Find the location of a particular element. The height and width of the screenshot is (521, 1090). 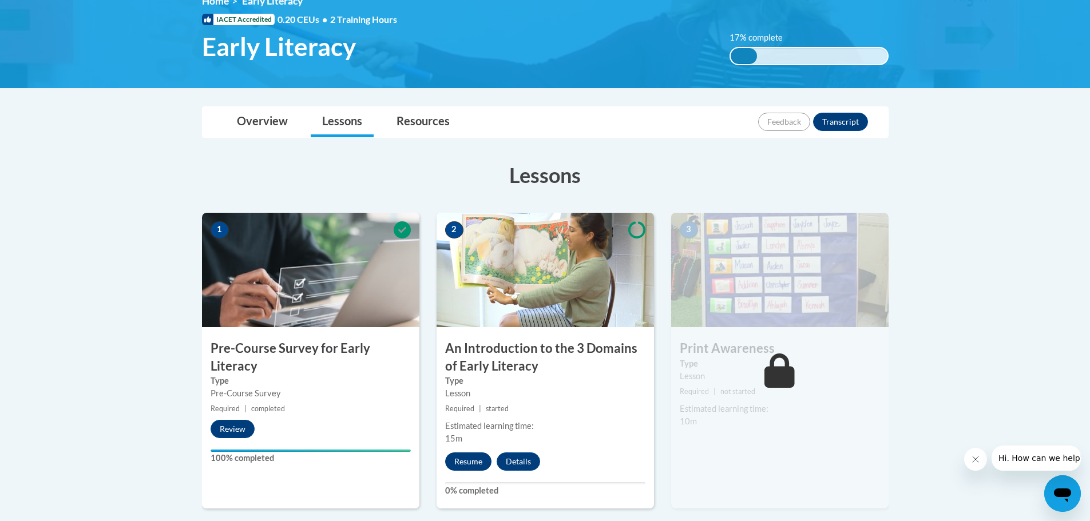

h3: An Introduction to the 3 Domains of Early Literacy is located at coordinates (545, 358).